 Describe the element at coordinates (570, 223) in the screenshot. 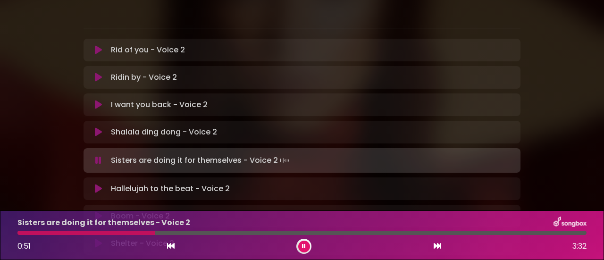

I see `img: songbox-logo-white.png` at that location.